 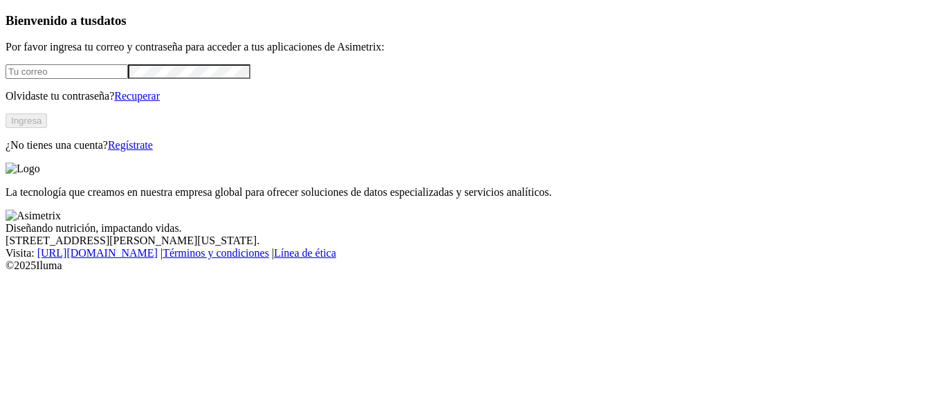 I want to click on p: Olvidaste tu contraseña?, so click(x=472, y=96).